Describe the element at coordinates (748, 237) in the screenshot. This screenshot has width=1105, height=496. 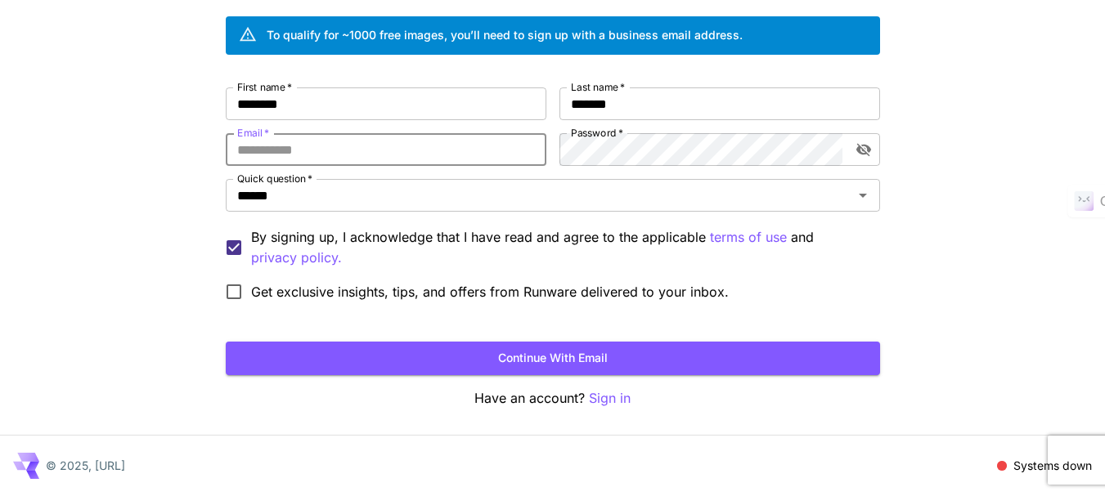
I see `button: By signing up, I acknowledge that I have read and agree to the applicable and privacy policy.` at that location.